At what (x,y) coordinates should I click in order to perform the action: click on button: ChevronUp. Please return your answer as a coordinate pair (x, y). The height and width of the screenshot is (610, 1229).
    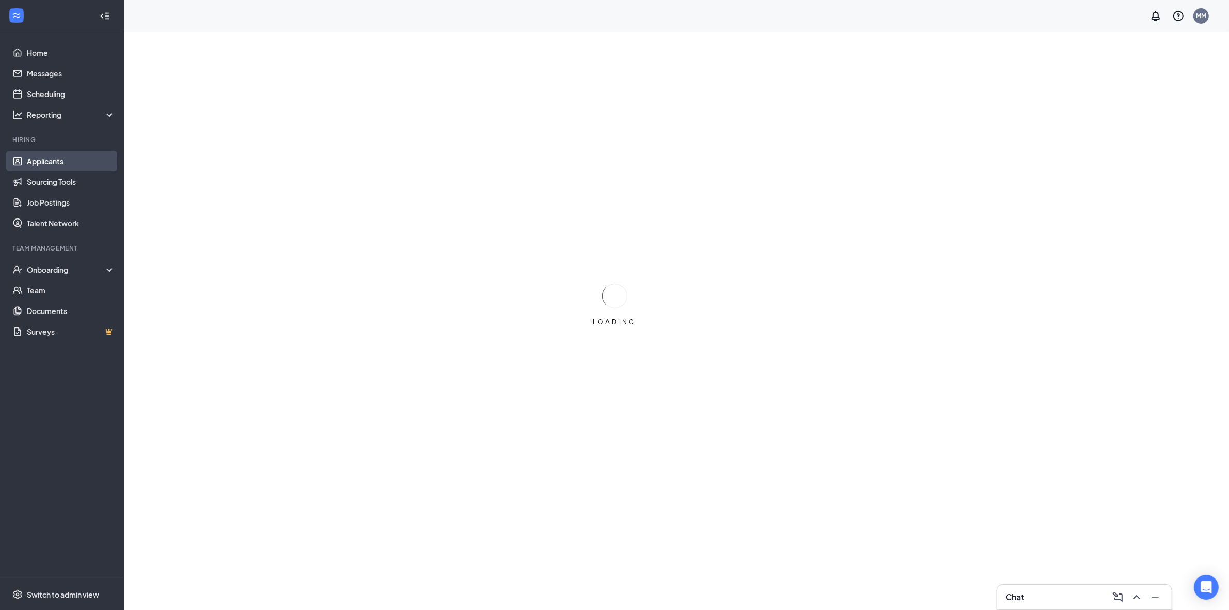
    Looking at the image, I should click on (1137, 597).